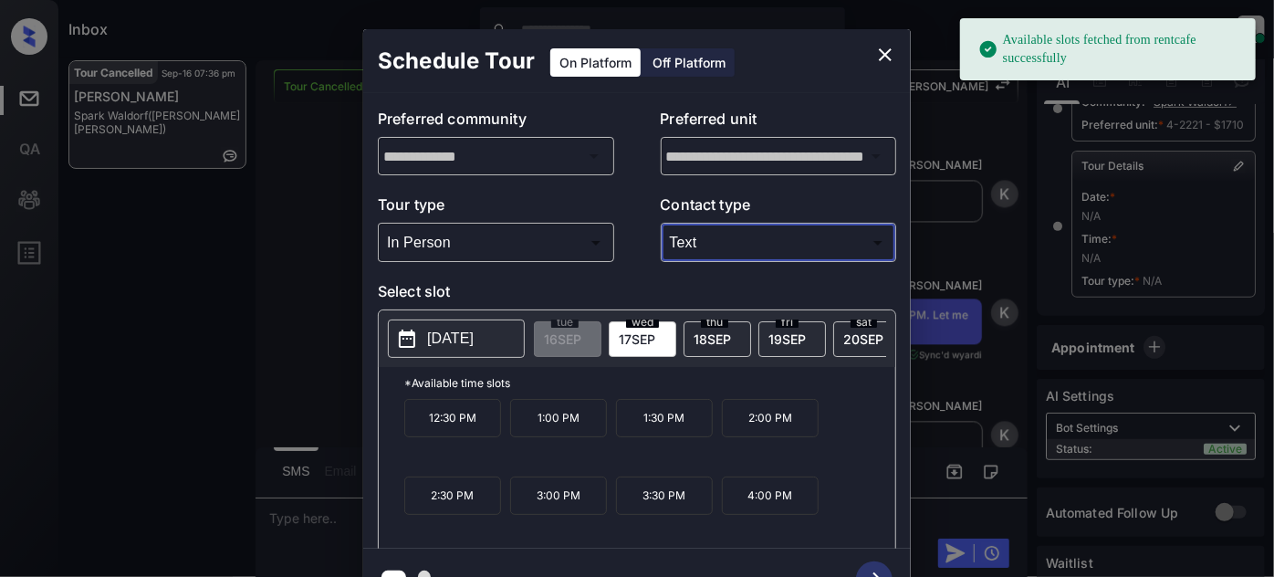 The height and width of the screenshot is (577, 1274). I want to click on div: Off Platform, so click(689, 62).